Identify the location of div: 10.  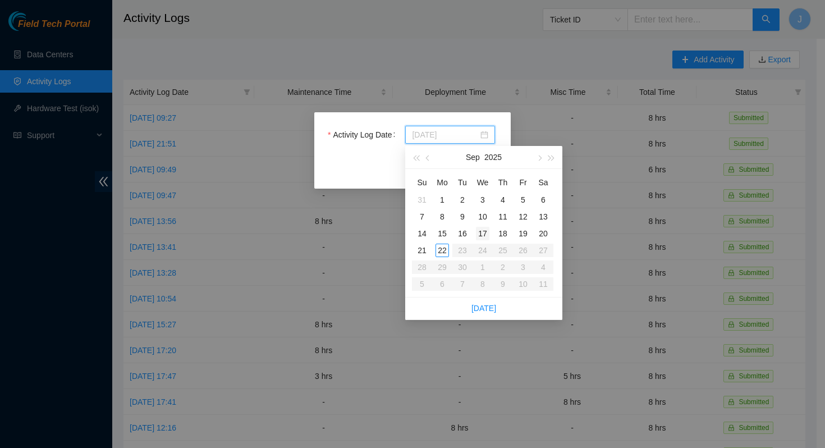
(483, 217).